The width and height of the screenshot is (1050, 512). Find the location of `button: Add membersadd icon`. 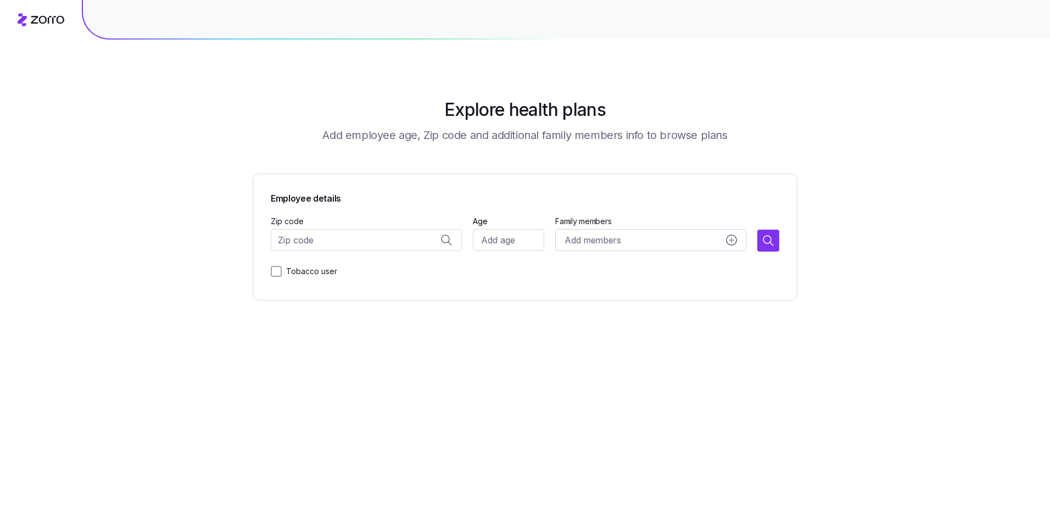

button: Add membersadd icon is located at coordinates (651, 240).